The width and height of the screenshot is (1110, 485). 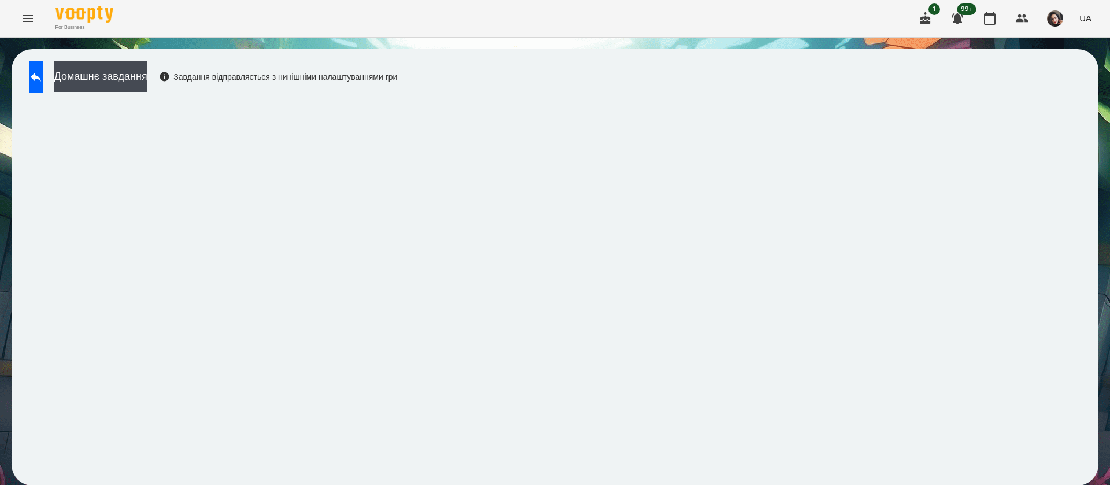 What do you see at coordinates (84, 14) in the screenshot?
I see `img: Voopty Logo` at bounding box center [84, 14].